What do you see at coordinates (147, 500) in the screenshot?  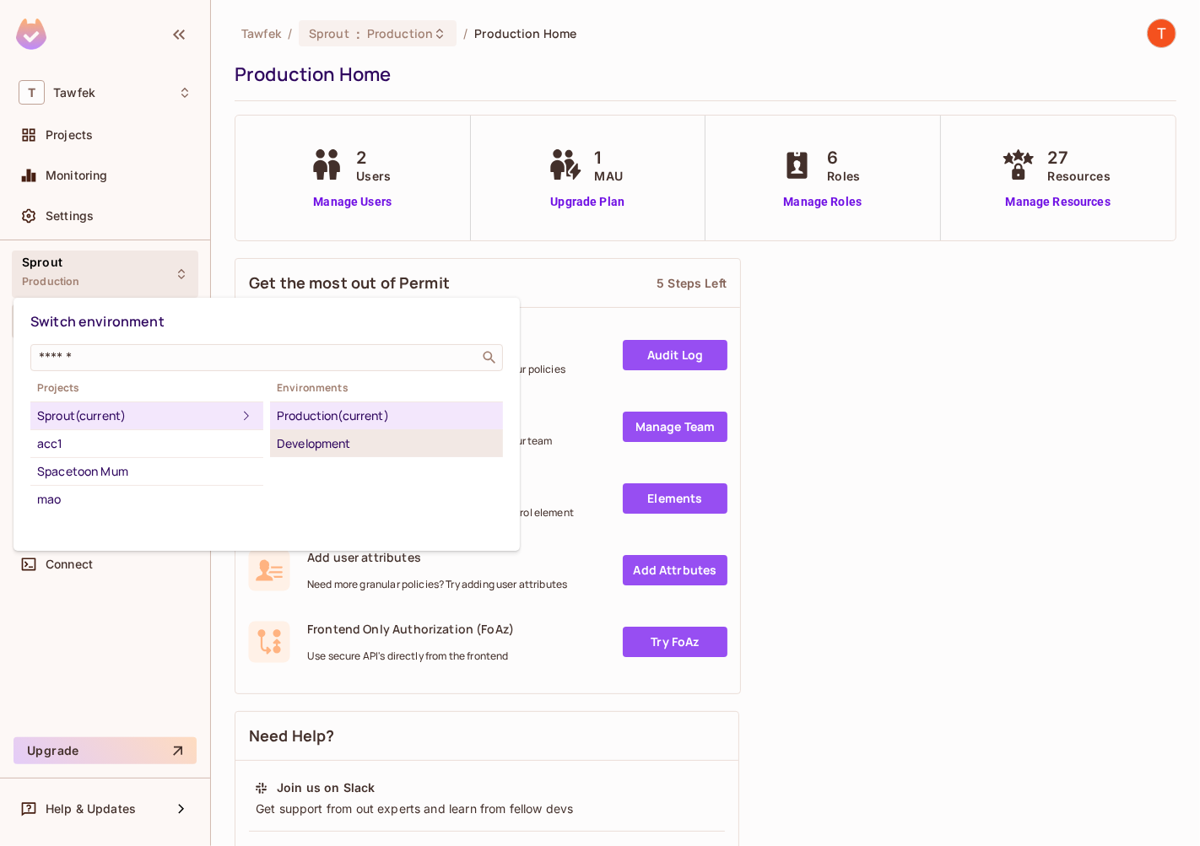 I see `div: mao` at bounding box center [147, 500].